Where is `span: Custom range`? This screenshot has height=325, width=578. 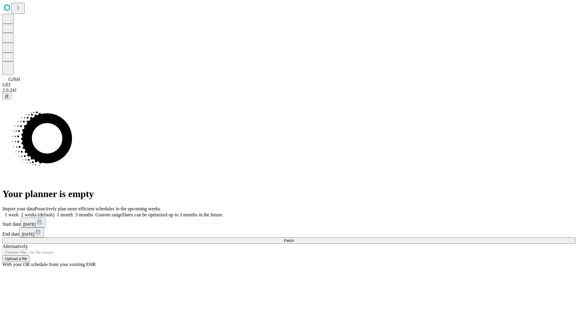
span: Custom range is located at coordinates (109, 215).